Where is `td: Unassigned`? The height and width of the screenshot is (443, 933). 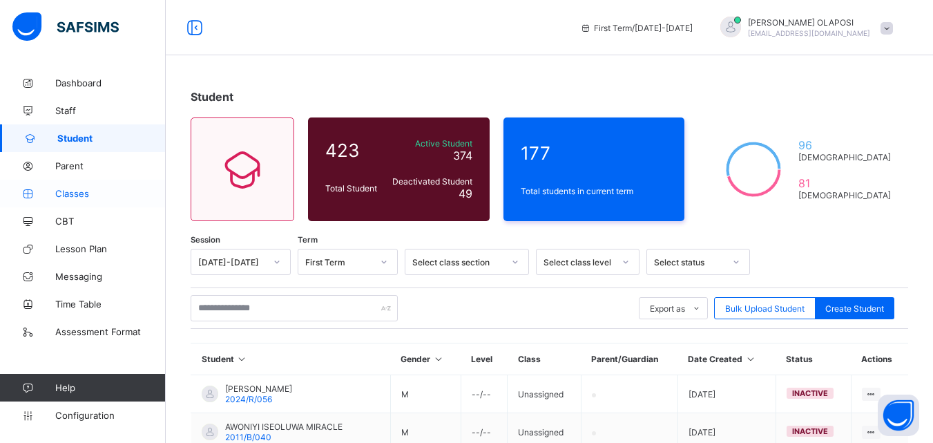
td: Unassigned is located at coordinates (544, 394).